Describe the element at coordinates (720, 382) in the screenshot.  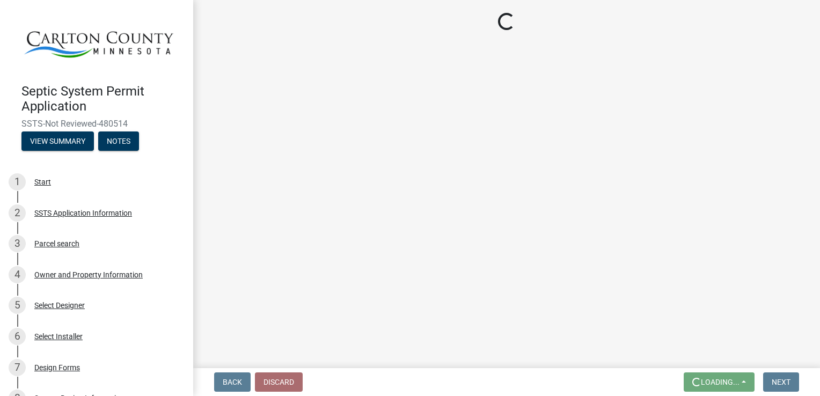
I see `span: Loading...` at that location.